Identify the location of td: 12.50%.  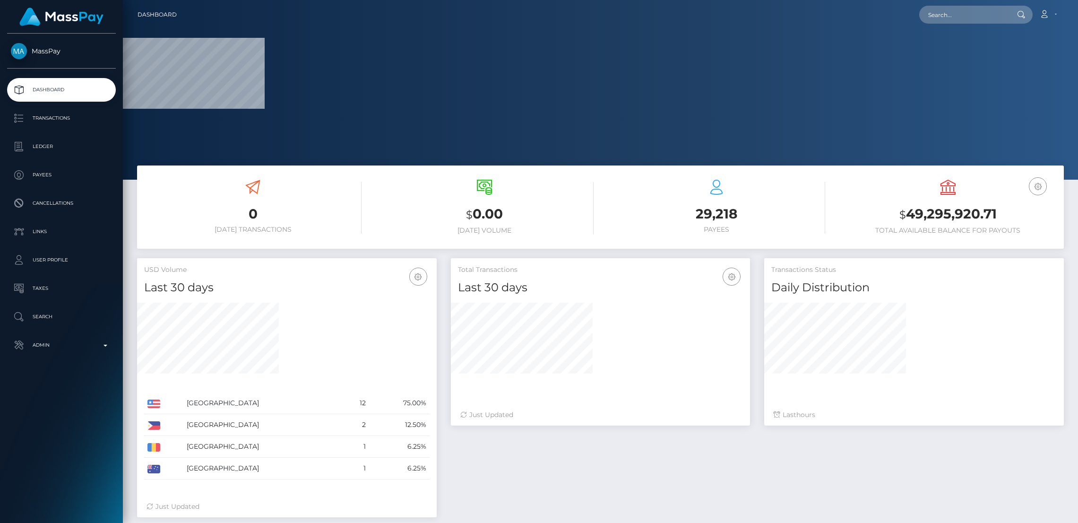
(400, 425).